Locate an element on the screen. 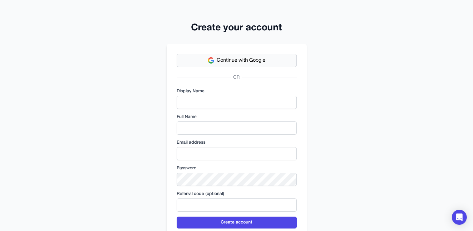  label: Full Name is located at coordinates (237, 117).